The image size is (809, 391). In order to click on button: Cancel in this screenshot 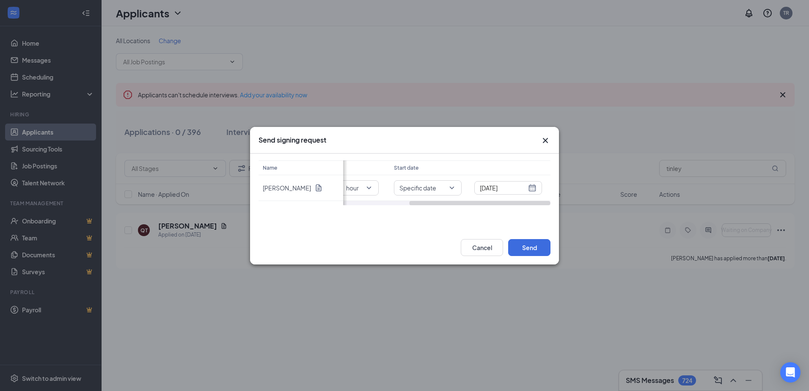, I will do `click(482, 248)`.